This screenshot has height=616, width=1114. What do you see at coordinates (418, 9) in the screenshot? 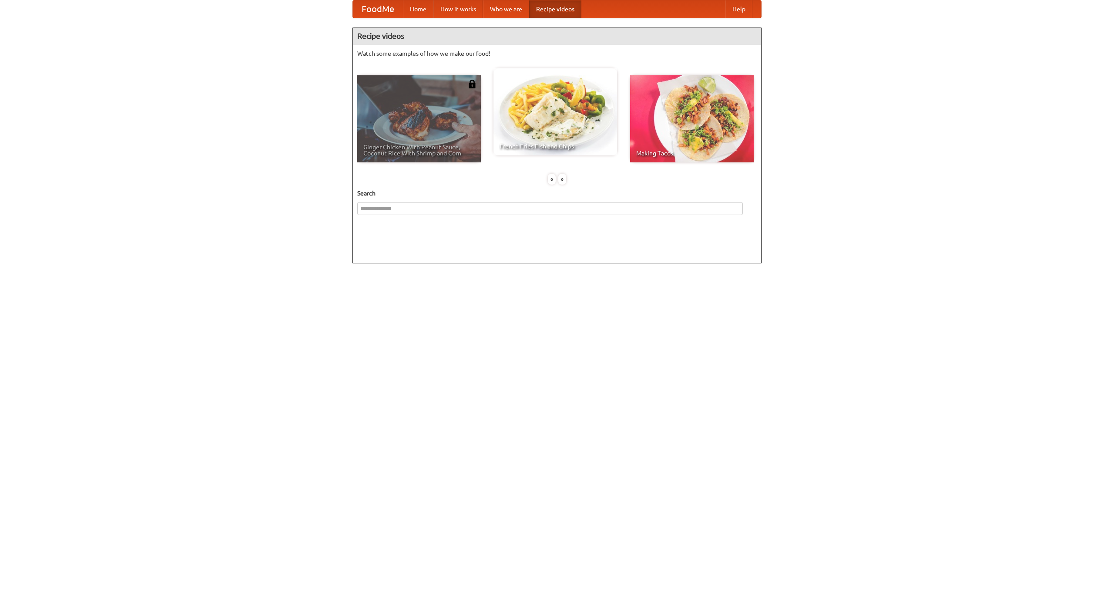
I see `a: Home` at bounding box center [418, 9].